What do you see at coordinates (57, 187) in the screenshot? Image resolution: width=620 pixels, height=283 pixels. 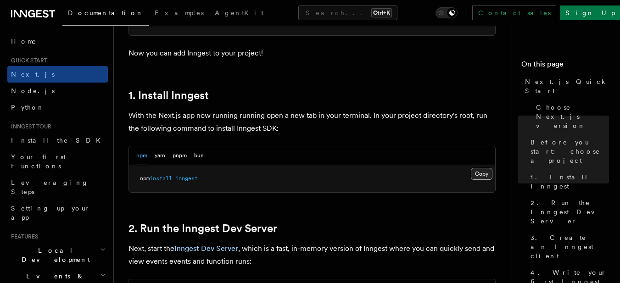 I see `a: Leveraging Steps` at bounding box center [57, 187].